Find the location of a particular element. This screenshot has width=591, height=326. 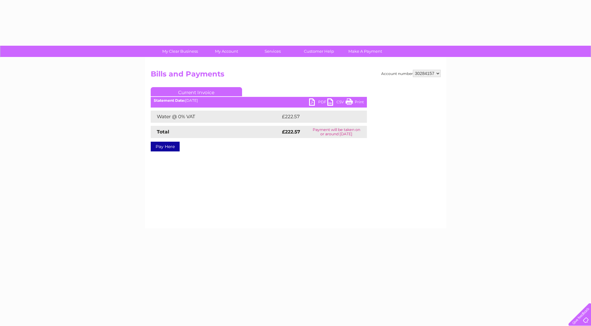

a: Customer Help is located at coordinates (319, 51).